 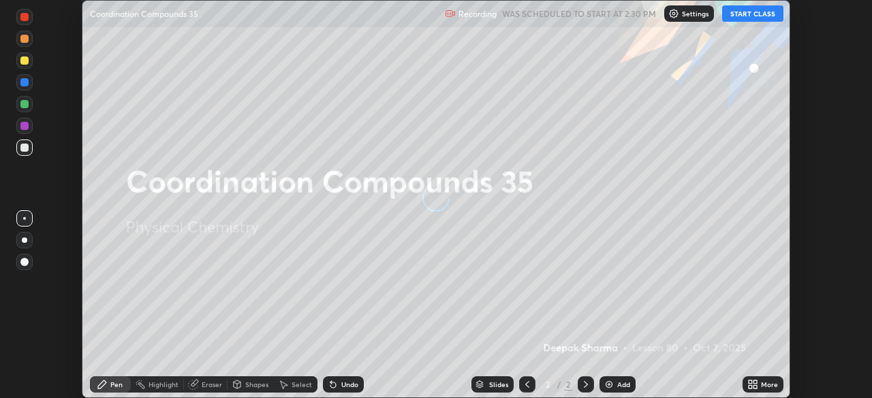 What do you see at coordinates (752, 14) in the screenshot?
I see `button: START CLASS` at bounding box center [752, 14].